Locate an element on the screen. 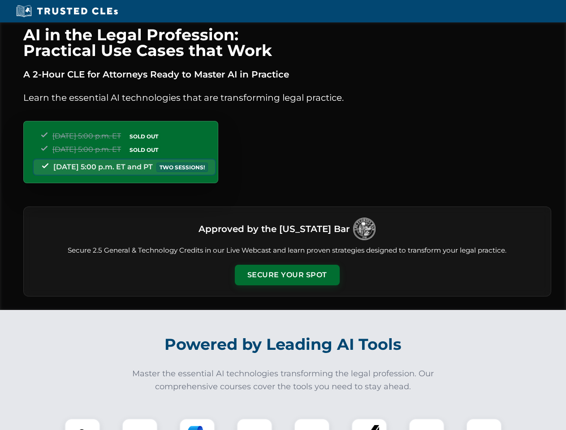  p: Master the essential AI technologies transforming the legal profession. Our comprehensive courses... is located at coordinates (283, 380).